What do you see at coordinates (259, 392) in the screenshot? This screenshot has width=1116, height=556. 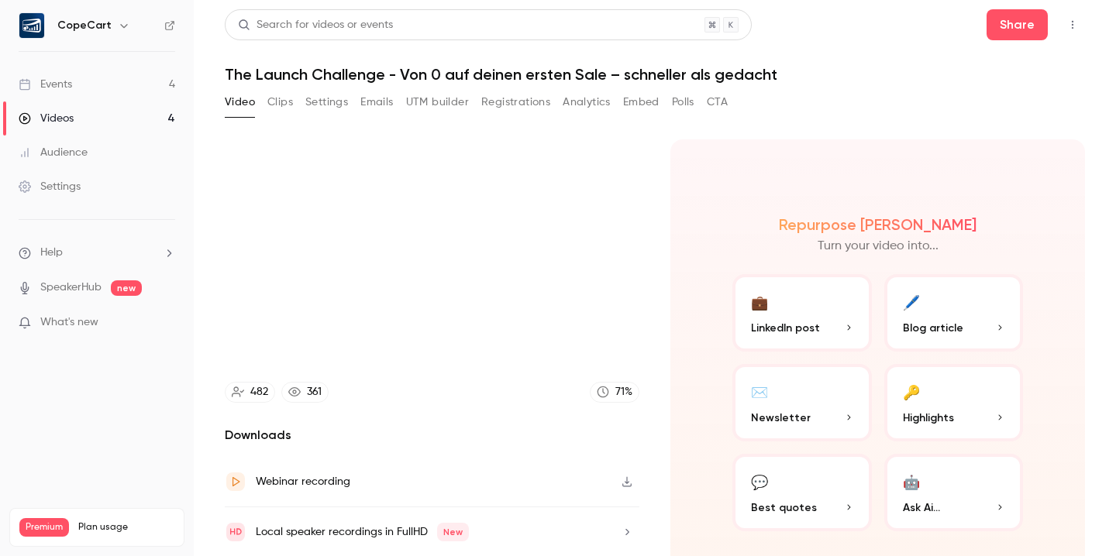 I see `div: 482` at bounding box center [259, 392].